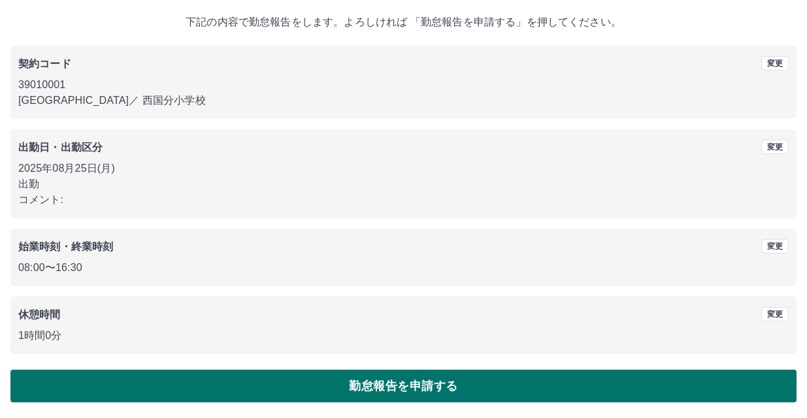  What do you see at coordinates (403, 200) in the screenshot?
I see `p: コメント:` at bounding box center [403, 200].